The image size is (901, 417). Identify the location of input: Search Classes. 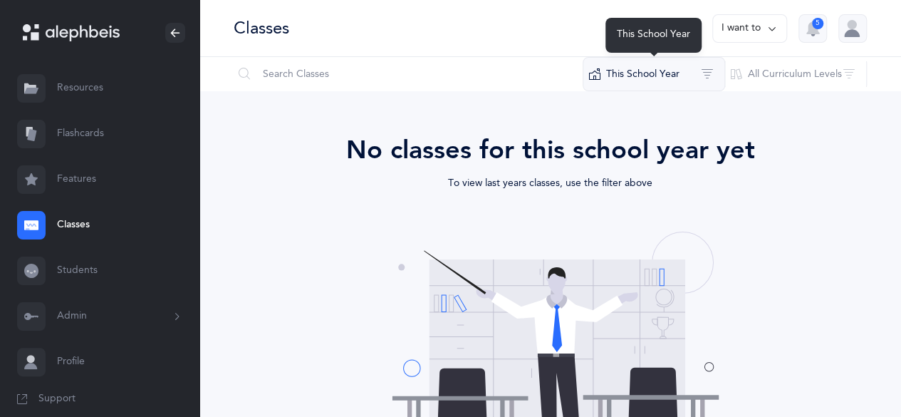
(408, 74).